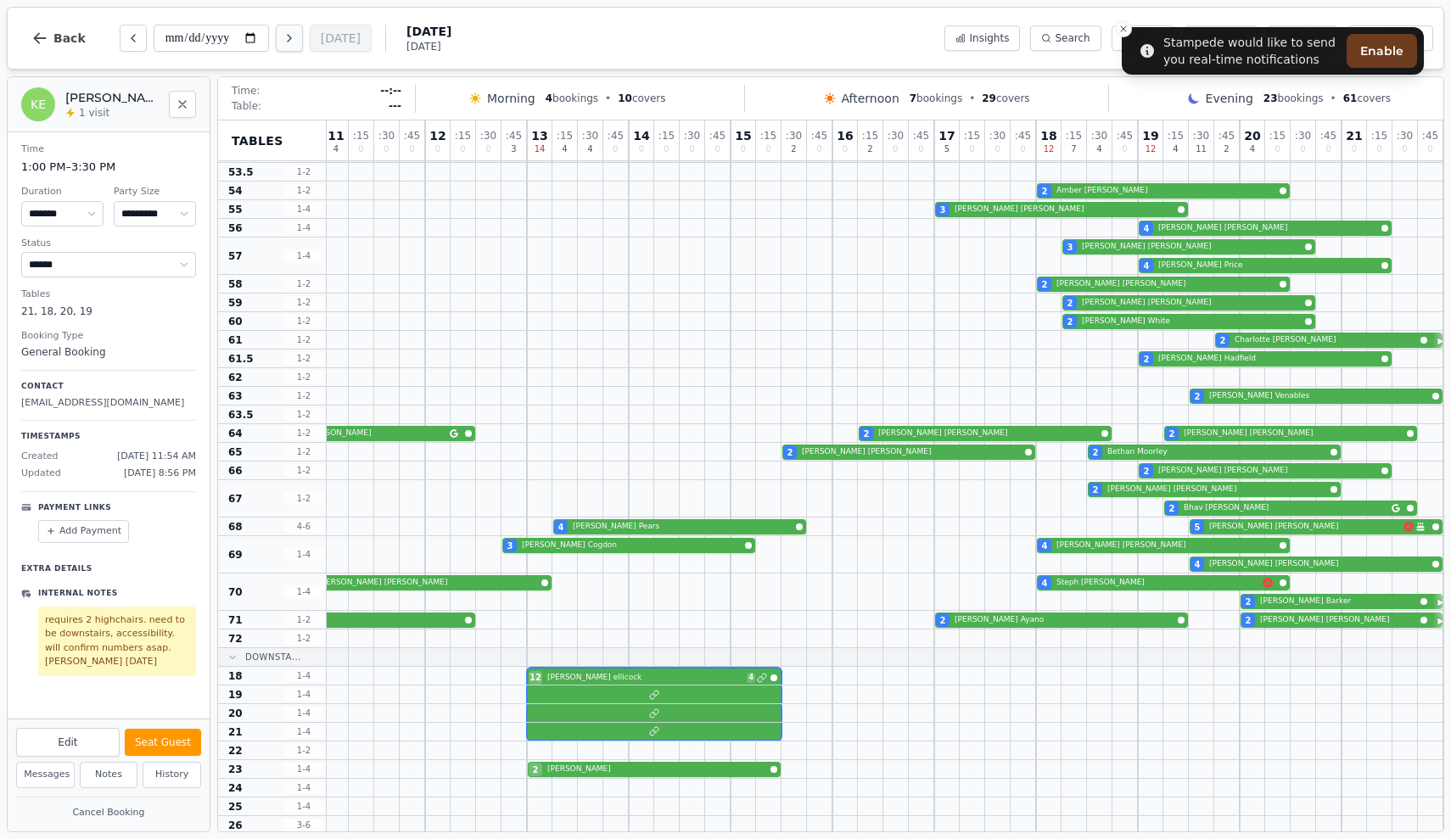 The image size is (1451, 839). What do you see at coordinates (171, 775) in the screenshot?
I see `button: History` at bounding box center [171, 775].